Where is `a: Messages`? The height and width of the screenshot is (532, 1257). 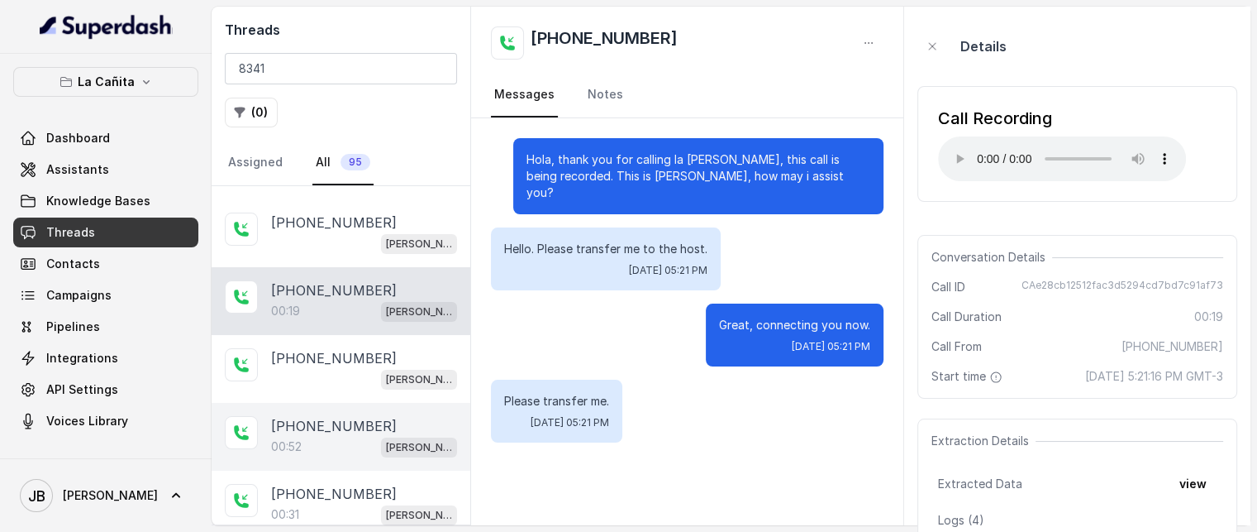 a: Messages is located at coordinates (524, 95).